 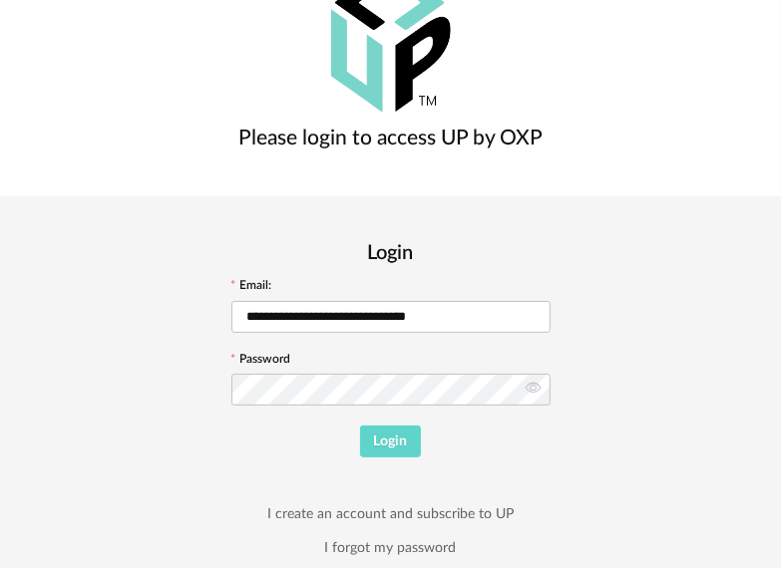 What do you see at coordinates (390, 515) in the screenshot?
I see `a: I create an account and subscribe to UP` at bounding box center [390, 515].